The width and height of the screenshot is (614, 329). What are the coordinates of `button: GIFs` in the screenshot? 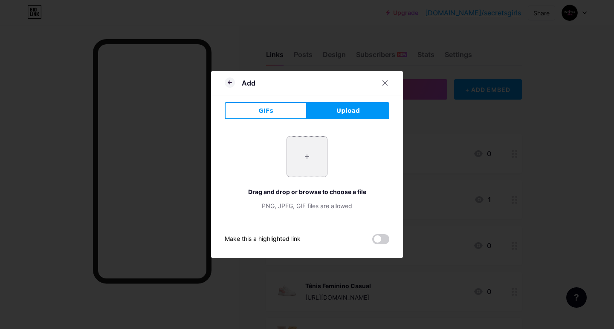 It's located at (265, 111).